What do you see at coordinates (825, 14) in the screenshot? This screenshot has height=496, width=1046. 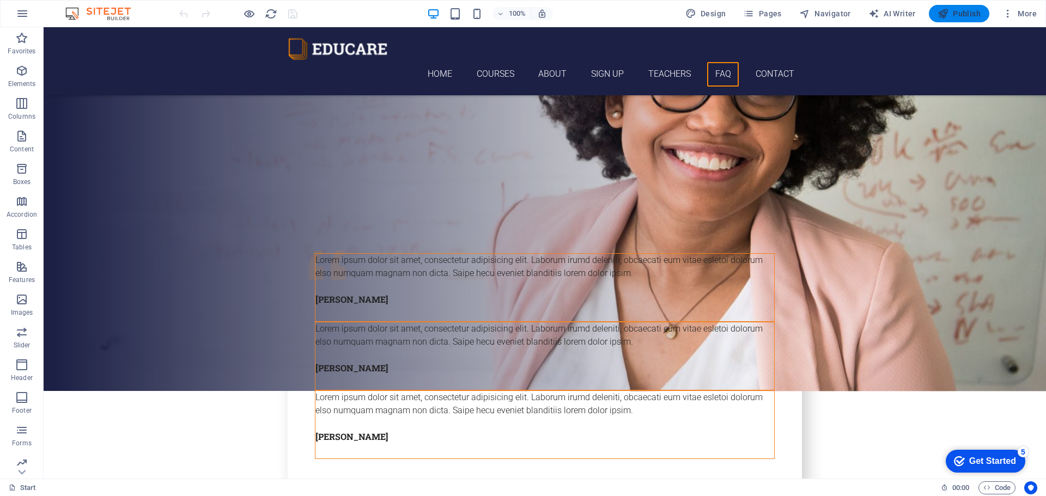 I see `span: Navigator` at bounding box center [825, 14].